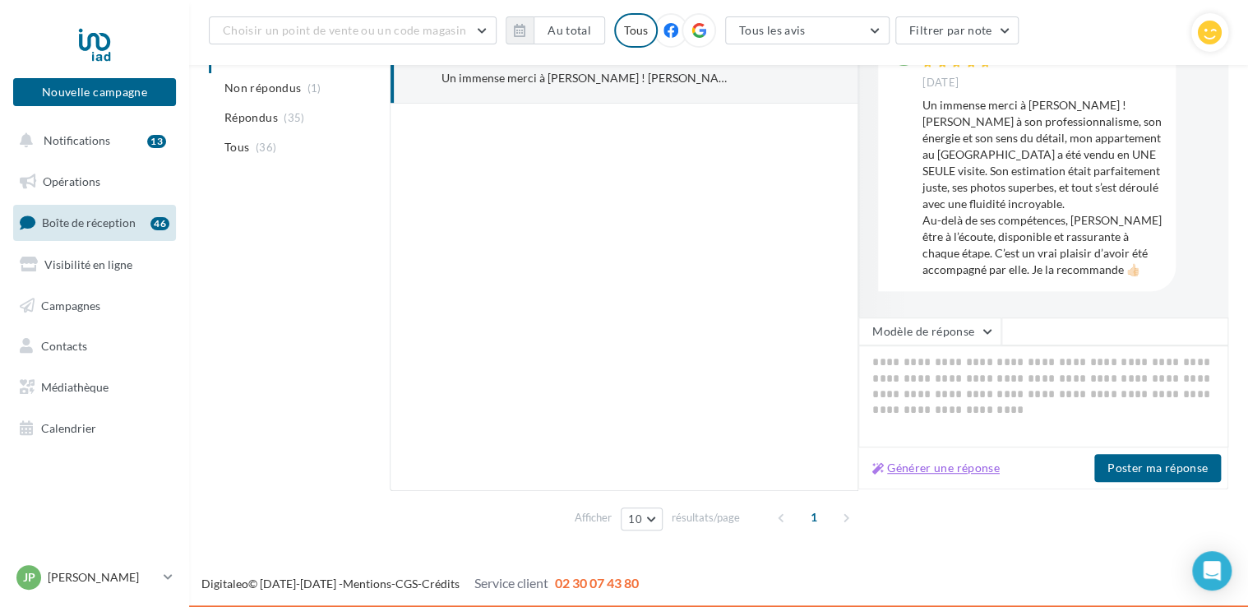 This screenshot has width=1248, height=607. I want to click on span: Répondus, so click(251, 118).